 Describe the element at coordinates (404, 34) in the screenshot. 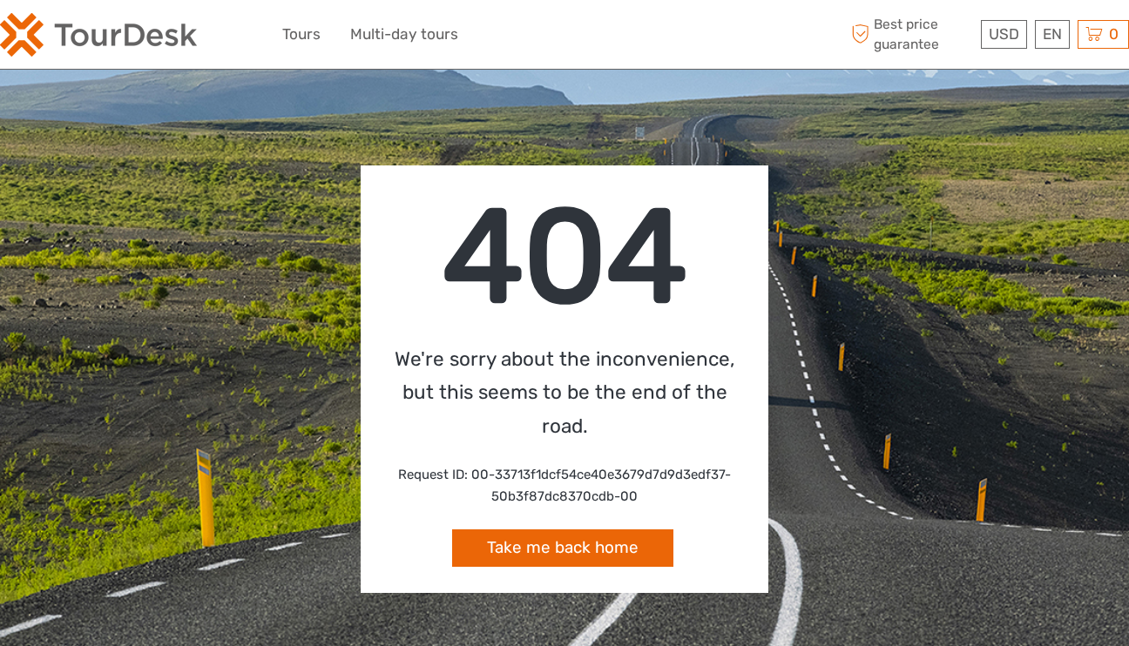

I see `a: Multi-day tours` at that location.